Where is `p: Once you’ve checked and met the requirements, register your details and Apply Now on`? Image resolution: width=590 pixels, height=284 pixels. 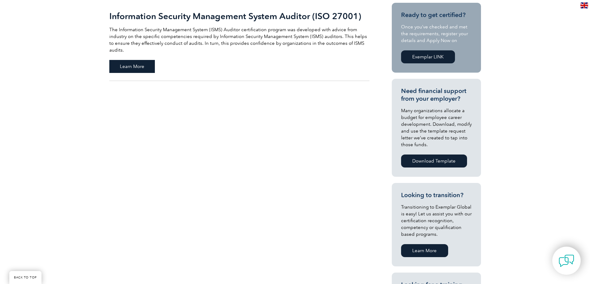
p: Once you’ve checked and met the requirements, register your details and Apply Now on is located at coordinates (436, 34).